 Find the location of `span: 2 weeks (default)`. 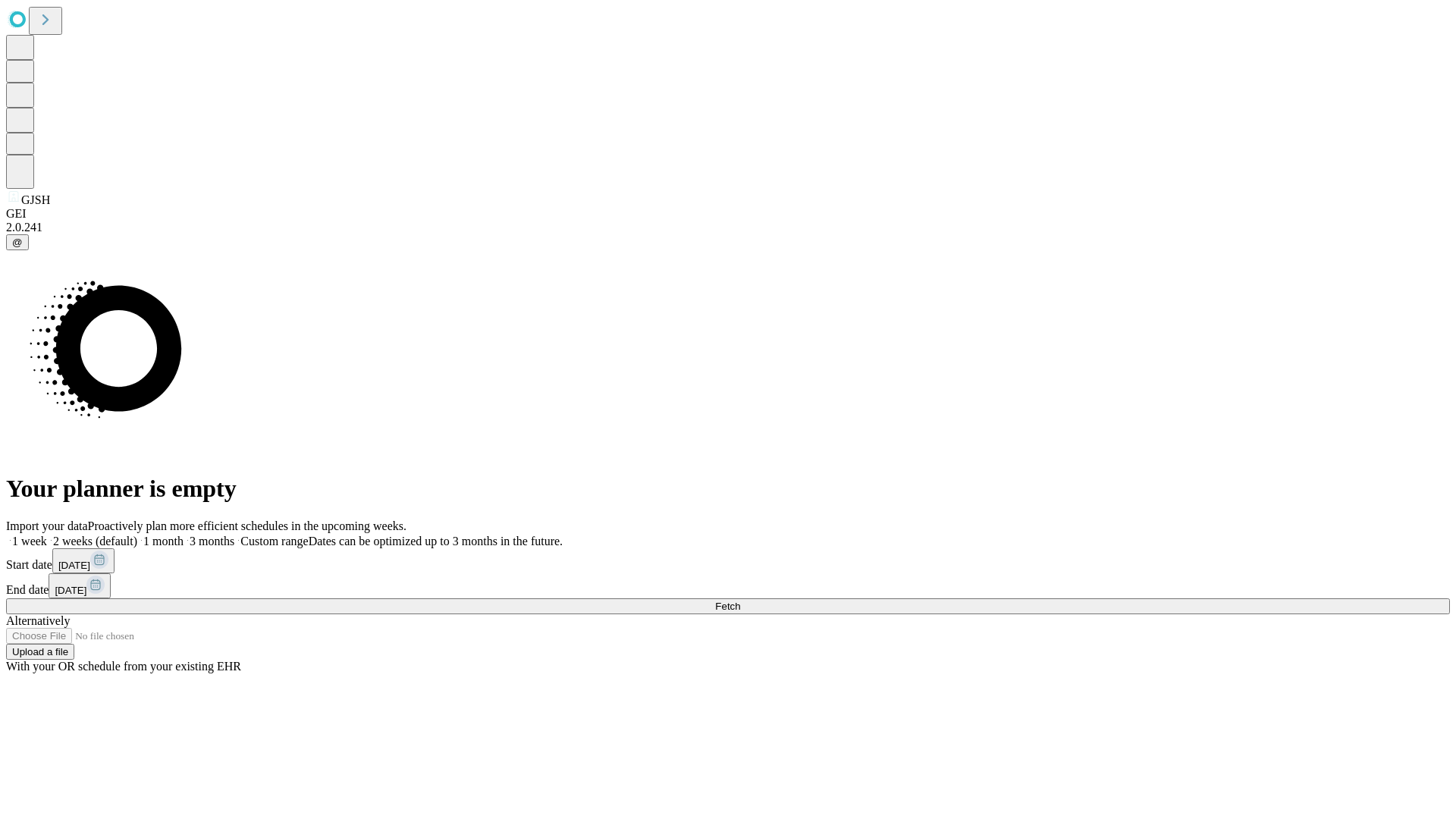

span: 2 weeks (default) is located at coordinates (95, 541).